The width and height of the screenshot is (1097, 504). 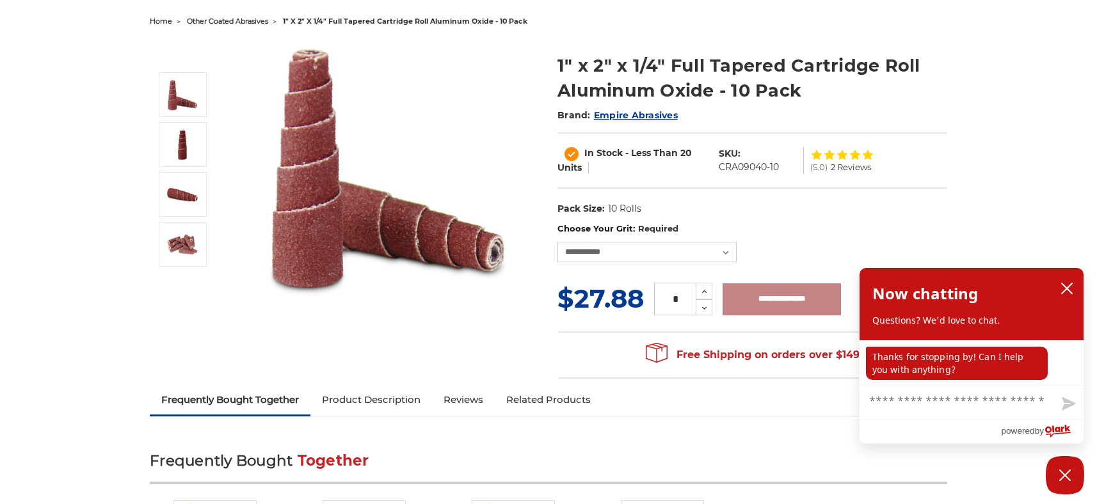 I want to click on span: Together, so click(x=334, y=461).